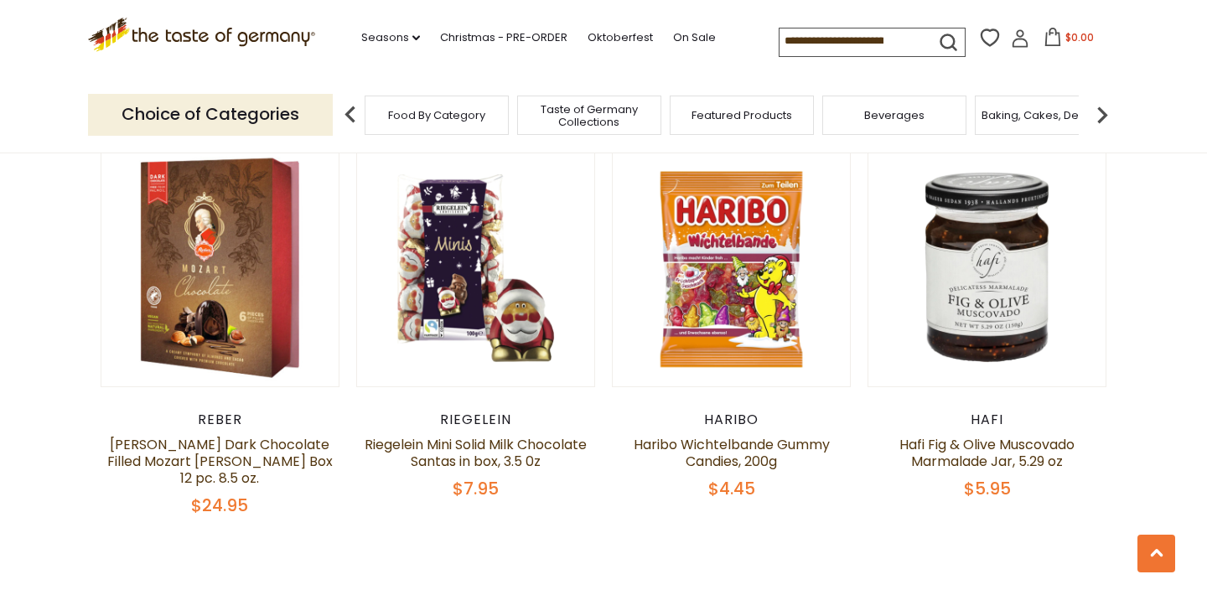  I want to click on a: Riegelein Mini Solid Milk Chocolate Santas in box, 3.5 0z, so click(475, 453).